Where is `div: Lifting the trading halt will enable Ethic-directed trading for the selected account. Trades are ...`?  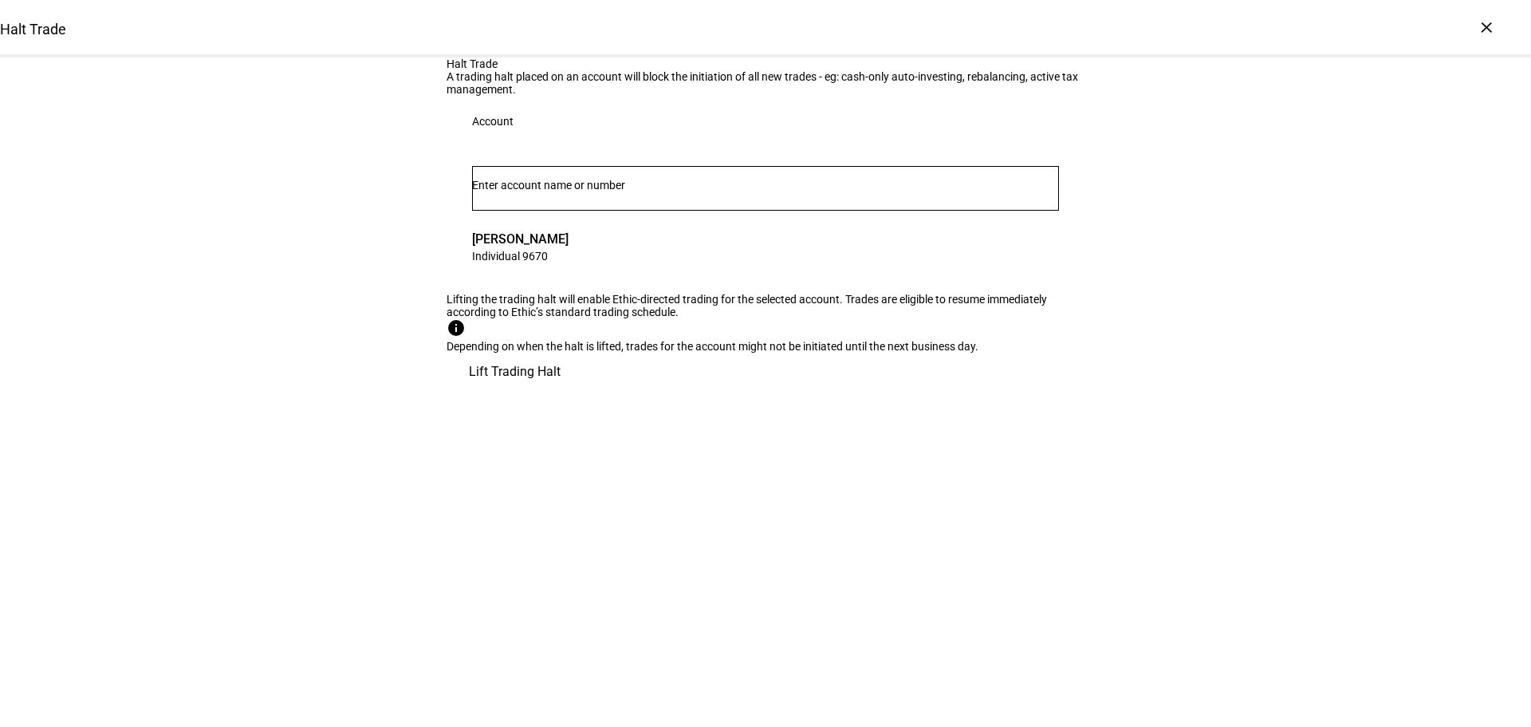
div: Lifting the trading halt will enable Ethic-directed trading for the selected account. Trades are ... is located at coordinates (766, 305).